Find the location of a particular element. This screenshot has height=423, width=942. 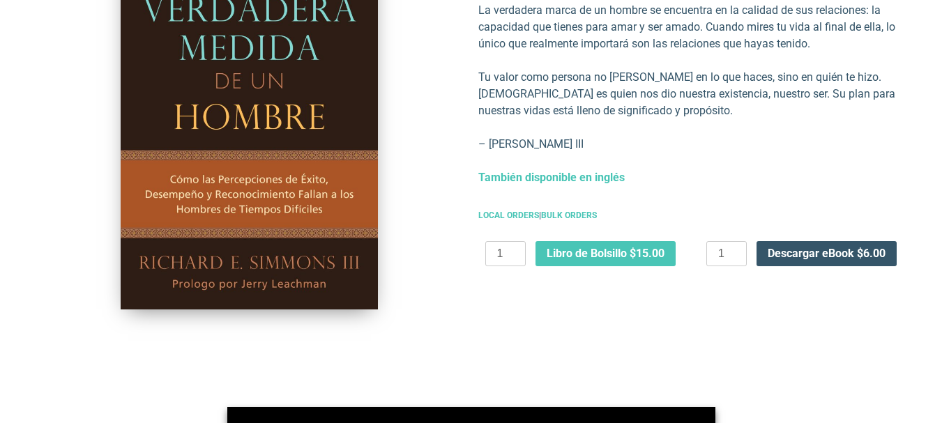

button: Descargar eBook $6.00 is located at coordinates (826, 254).